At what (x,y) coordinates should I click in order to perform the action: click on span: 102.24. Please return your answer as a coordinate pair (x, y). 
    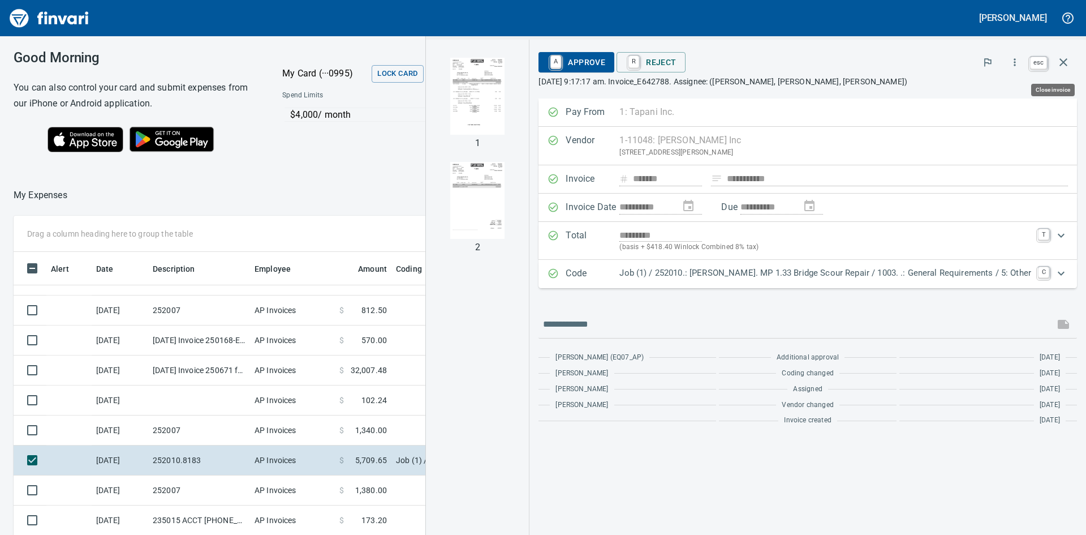
    Looking at the image, I should click on (374, 400).